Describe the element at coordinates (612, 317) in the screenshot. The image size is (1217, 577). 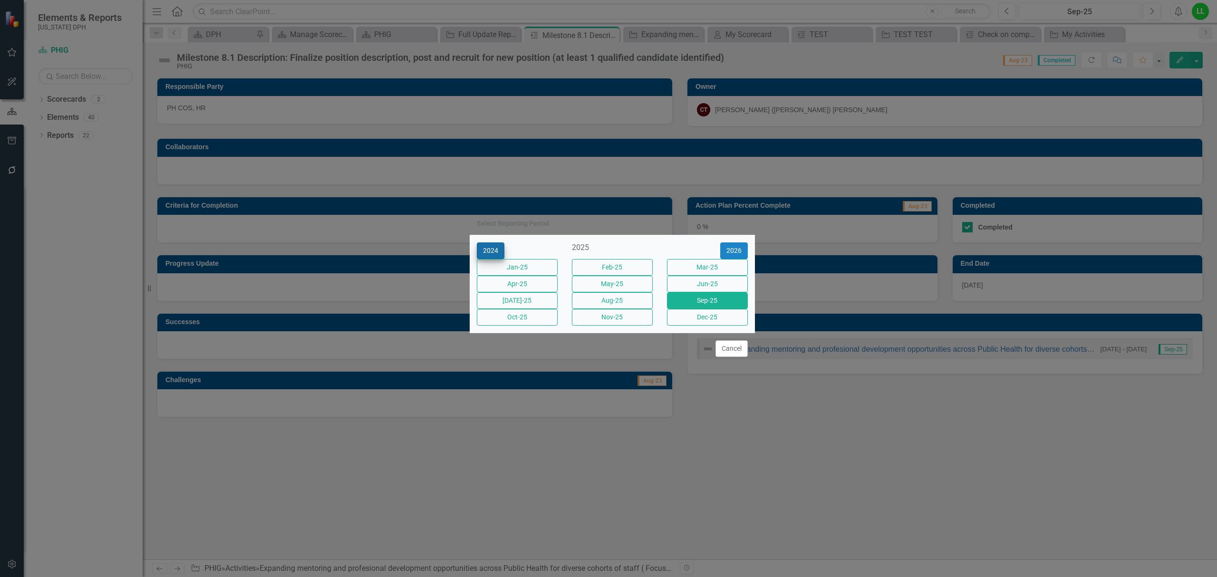
I see `button: Nov-25` at that location.